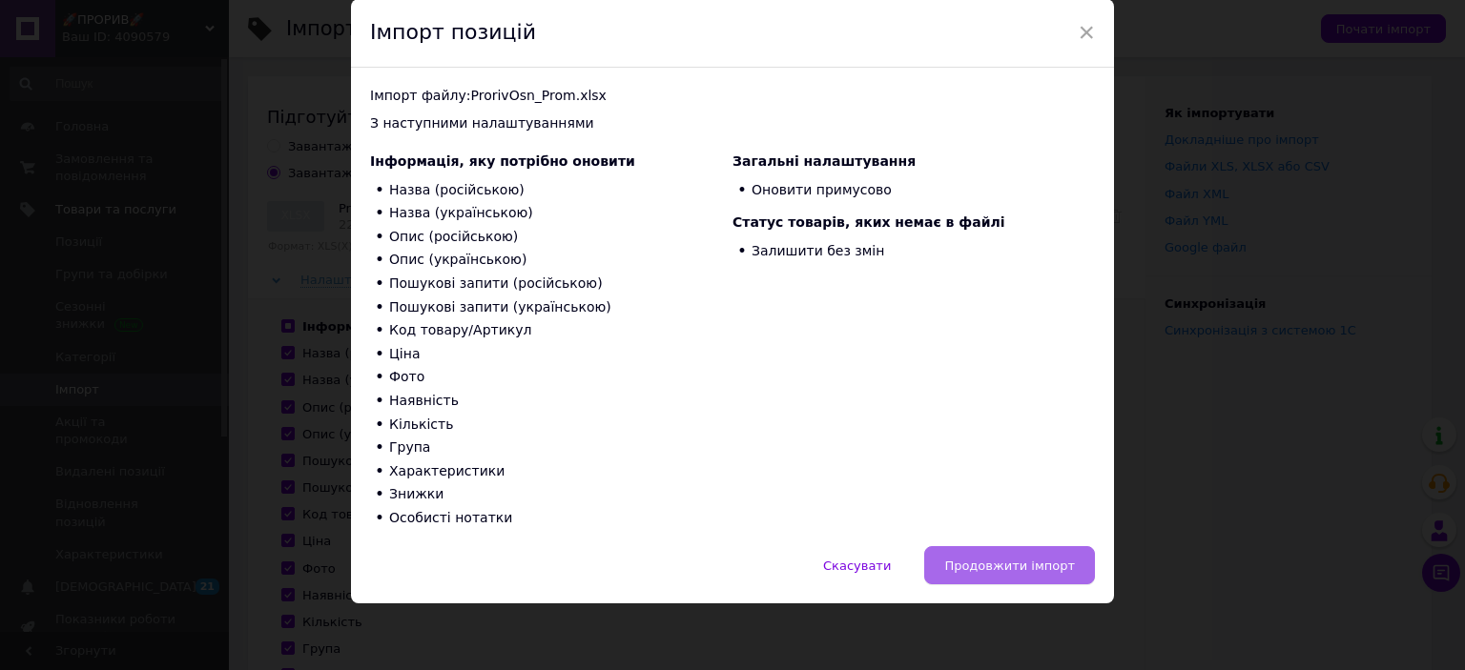 Image resolution: width=1465 pixels, height=670 pixels. I want to click on li: Знижки, so click(551, 495).